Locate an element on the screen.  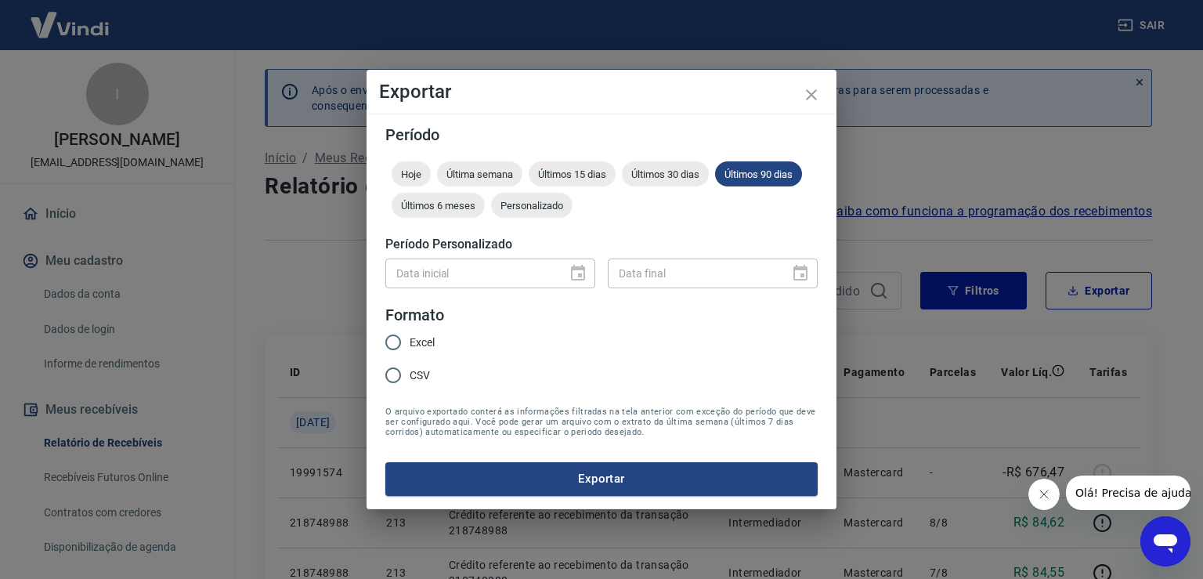
div: Últimos 30 dias is located at coordinates (665, 174).